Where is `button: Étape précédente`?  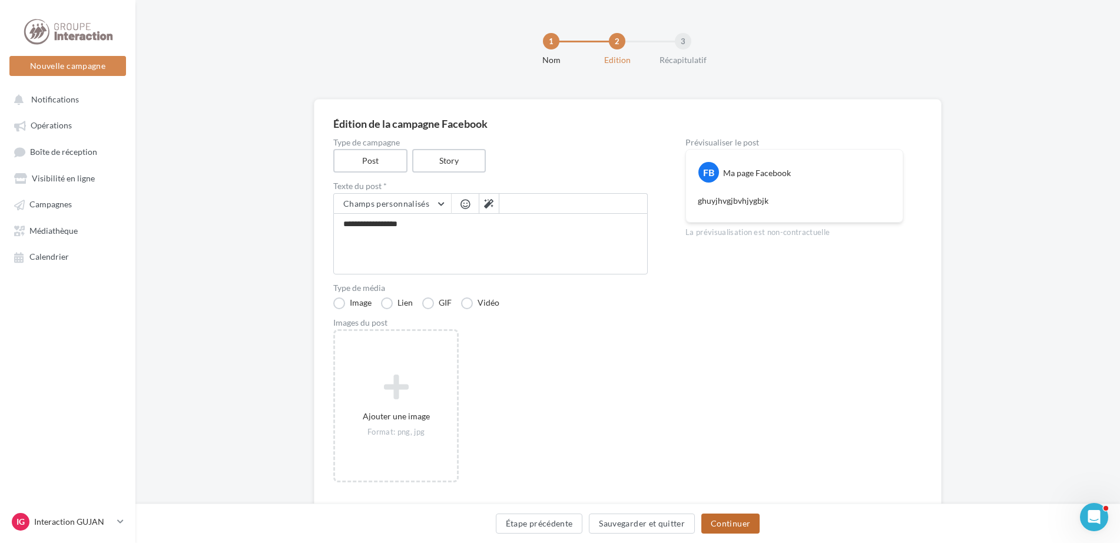 button: Étape précédente is located at coordinates (539, 523).